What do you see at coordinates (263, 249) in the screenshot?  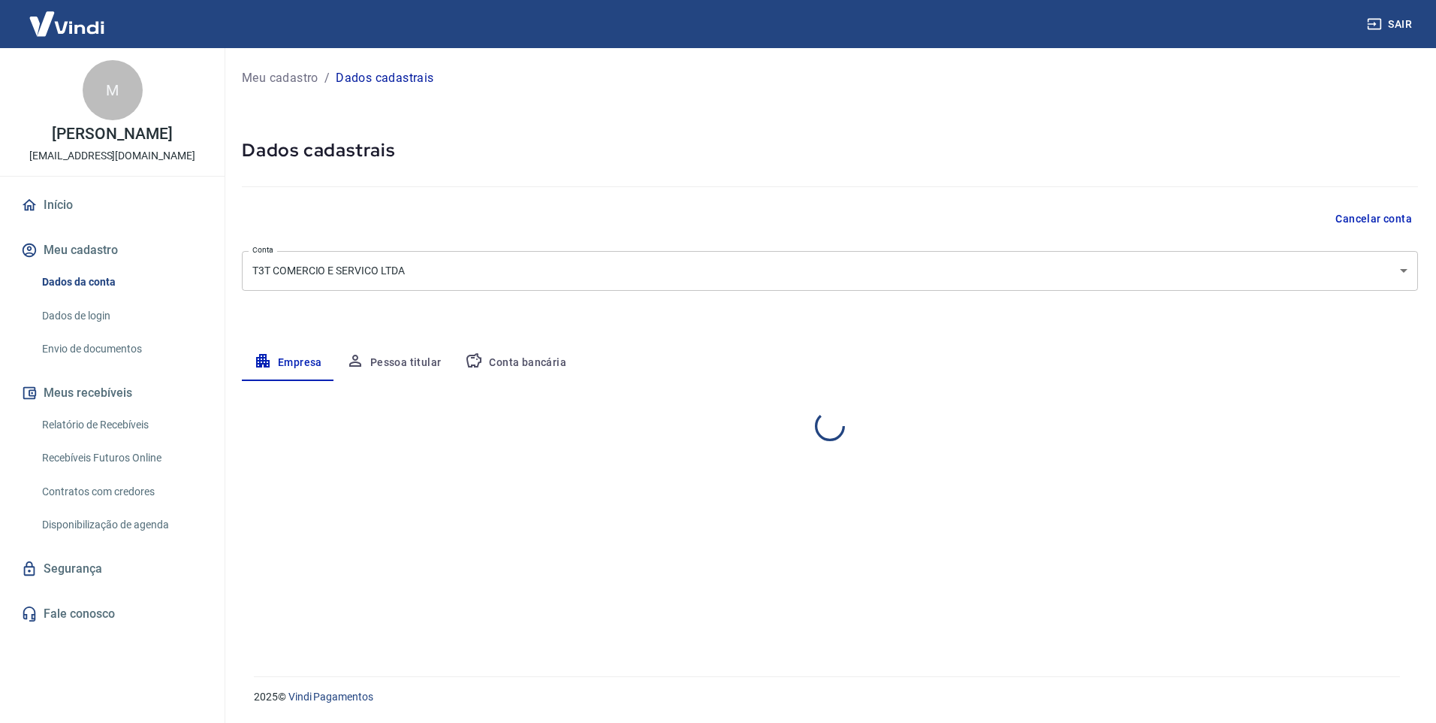 I see `label: Conta` at bounding box center [263, 249].